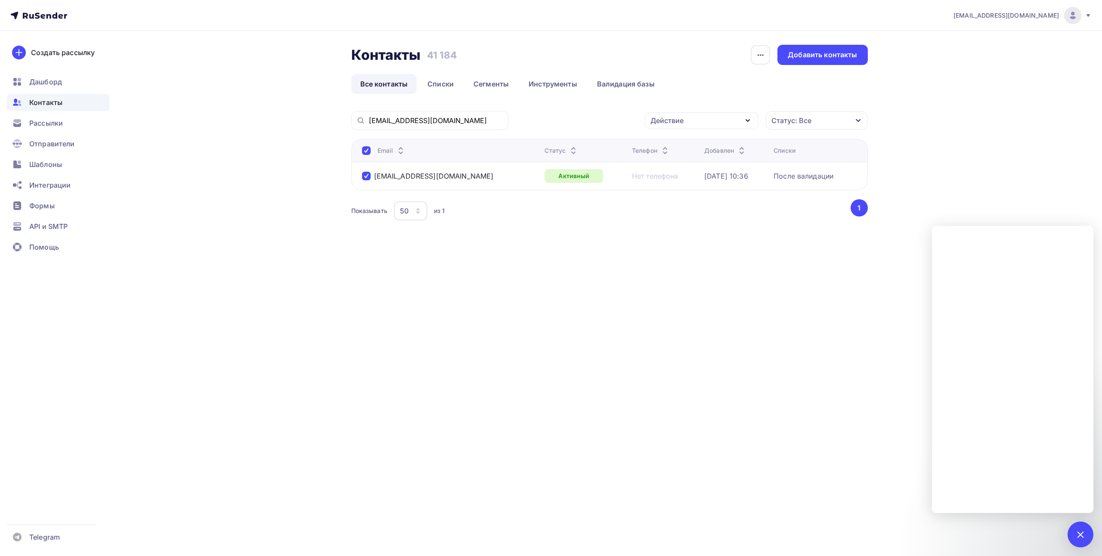  Describe the element at coordinates (574, 176) in the screenshot. I see `div: Активный` at that location.